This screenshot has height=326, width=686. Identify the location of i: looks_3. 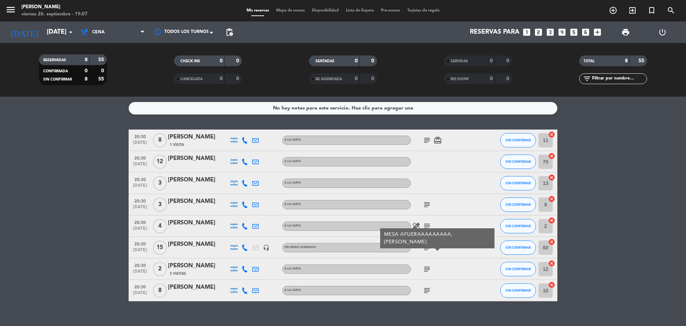
(550, 32).